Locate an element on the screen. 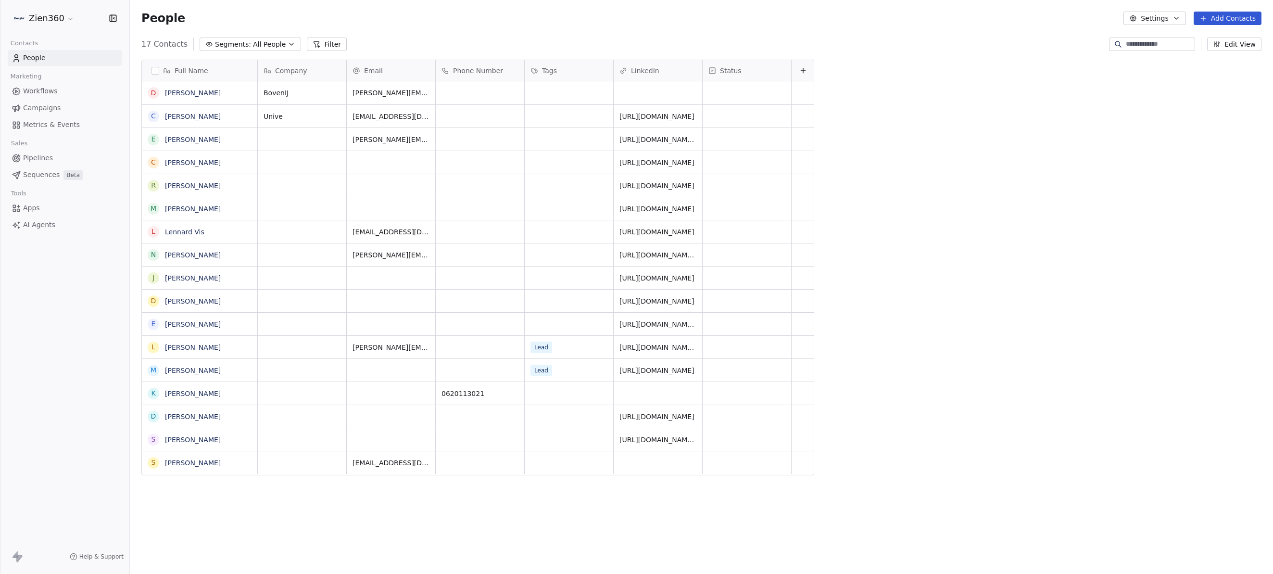 This screenshot has height=574, width=1273. span: 0620113021 is located at coordinates (480, 393).